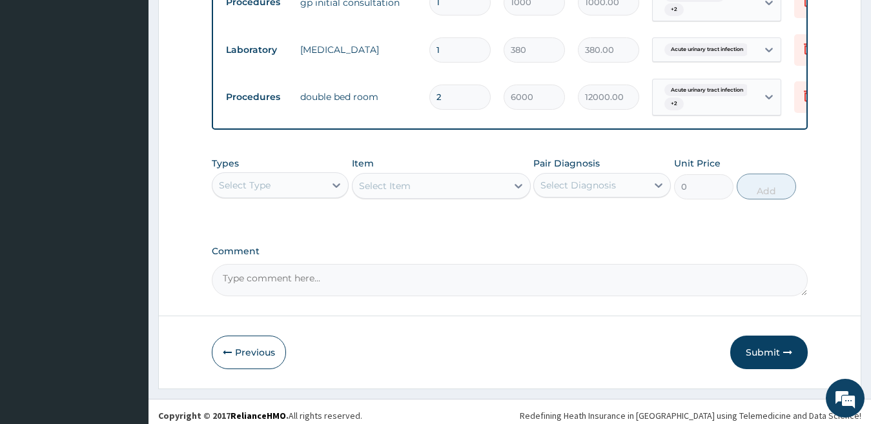  Describe the element at coordinates (358, 97) in the screenshot. I see `td: double bed room` at that location.